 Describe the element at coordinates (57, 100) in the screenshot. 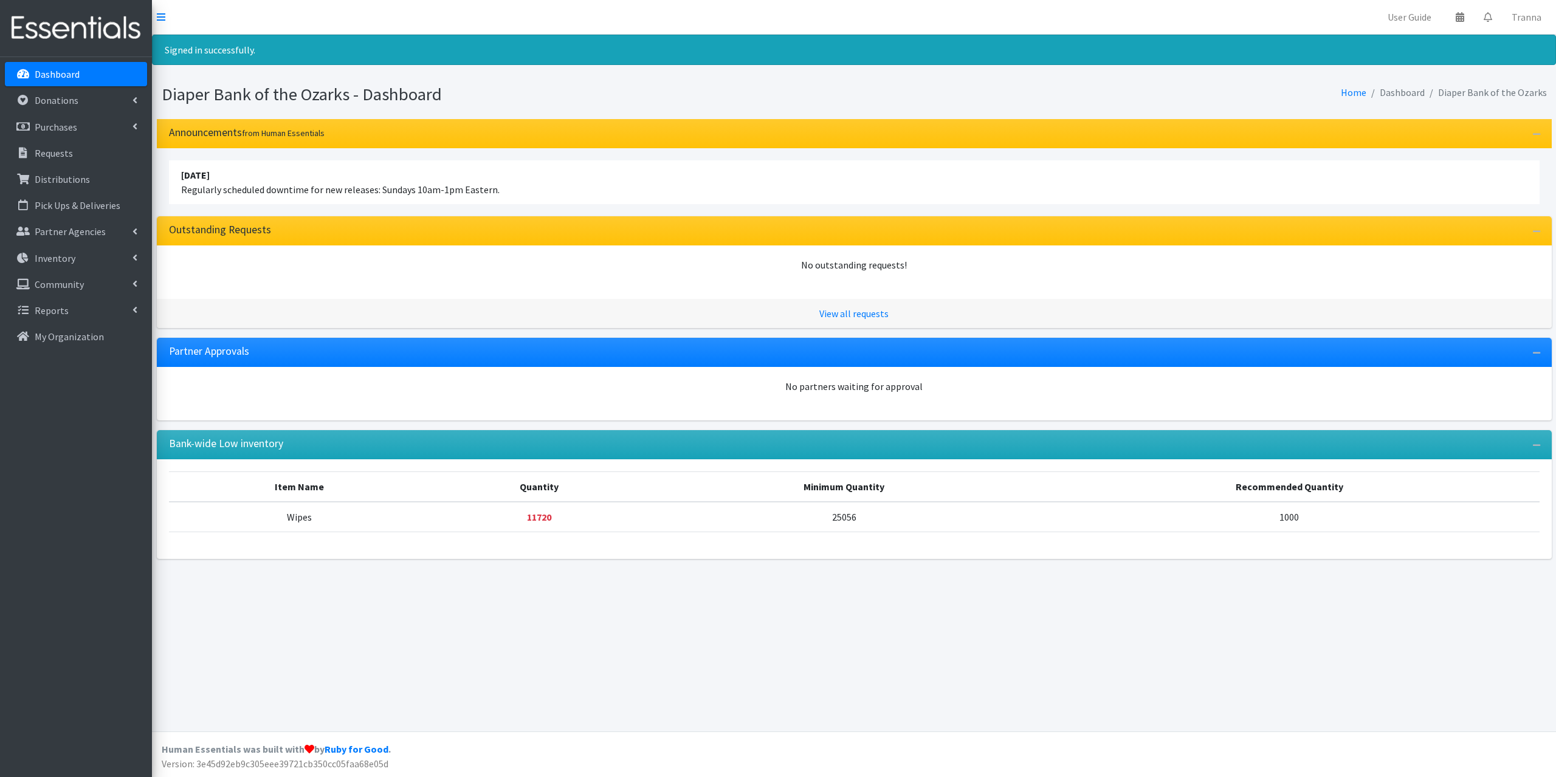

I see `p: Donations` at that location.